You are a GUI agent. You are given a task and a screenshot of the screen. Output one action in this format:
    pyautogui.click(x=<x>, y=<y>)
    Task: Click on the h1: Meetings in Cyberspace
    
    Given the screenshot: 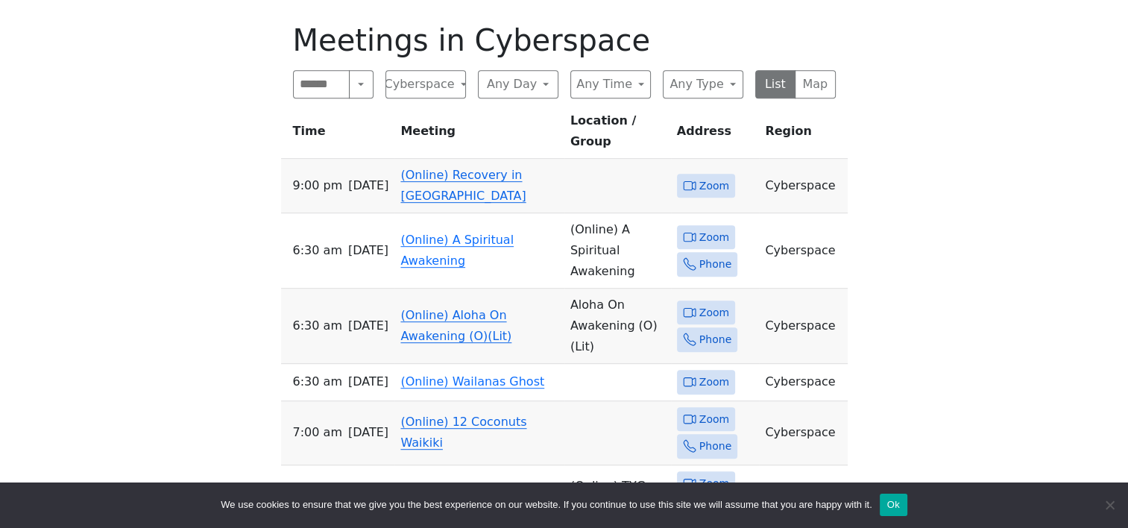 What is the action you would take?
    pyautogui.click(x=564, y=40)
    